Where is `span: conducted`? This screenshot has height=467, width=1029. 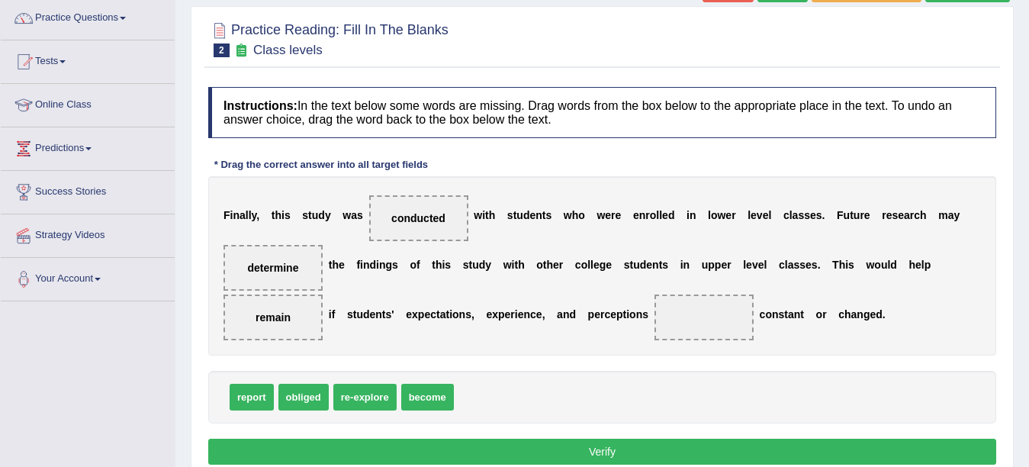
span: conducted is located at coordinates (418, 218).